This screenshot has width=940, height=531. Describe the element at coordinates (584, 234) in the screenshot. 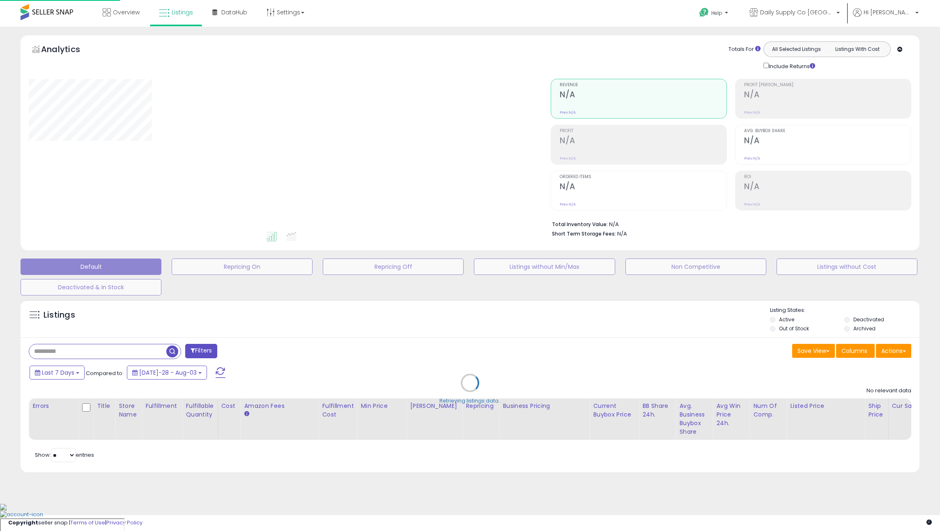

I see `b: Short Term Storage Fees:` at that location.